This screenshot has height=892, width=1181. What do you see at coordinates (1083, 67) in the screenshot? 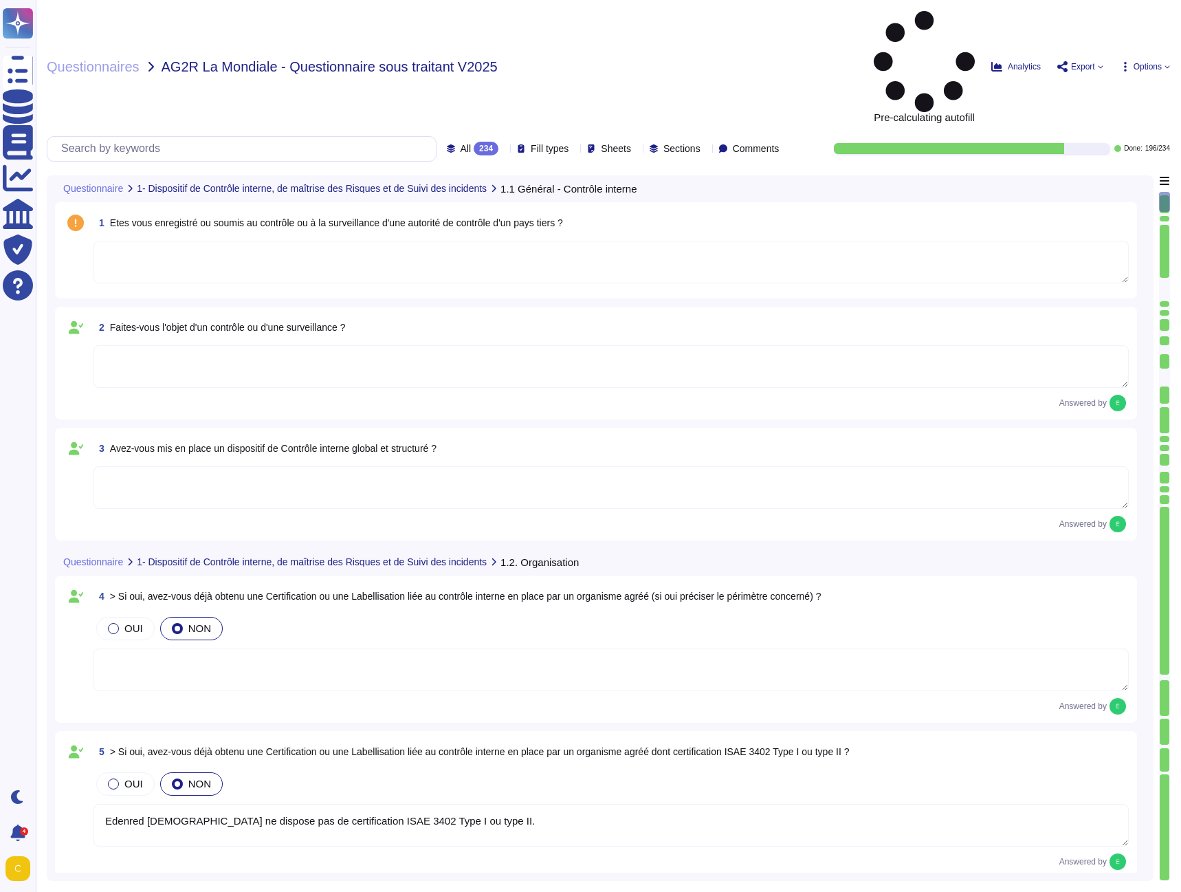
I see `span: Export` at bounding box center [1083, 67].